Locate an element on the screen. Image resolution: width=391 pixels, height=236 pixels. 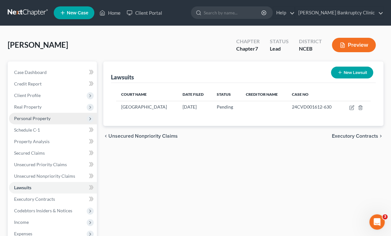
div: Lawsuits is located at coordinates (123, 77).